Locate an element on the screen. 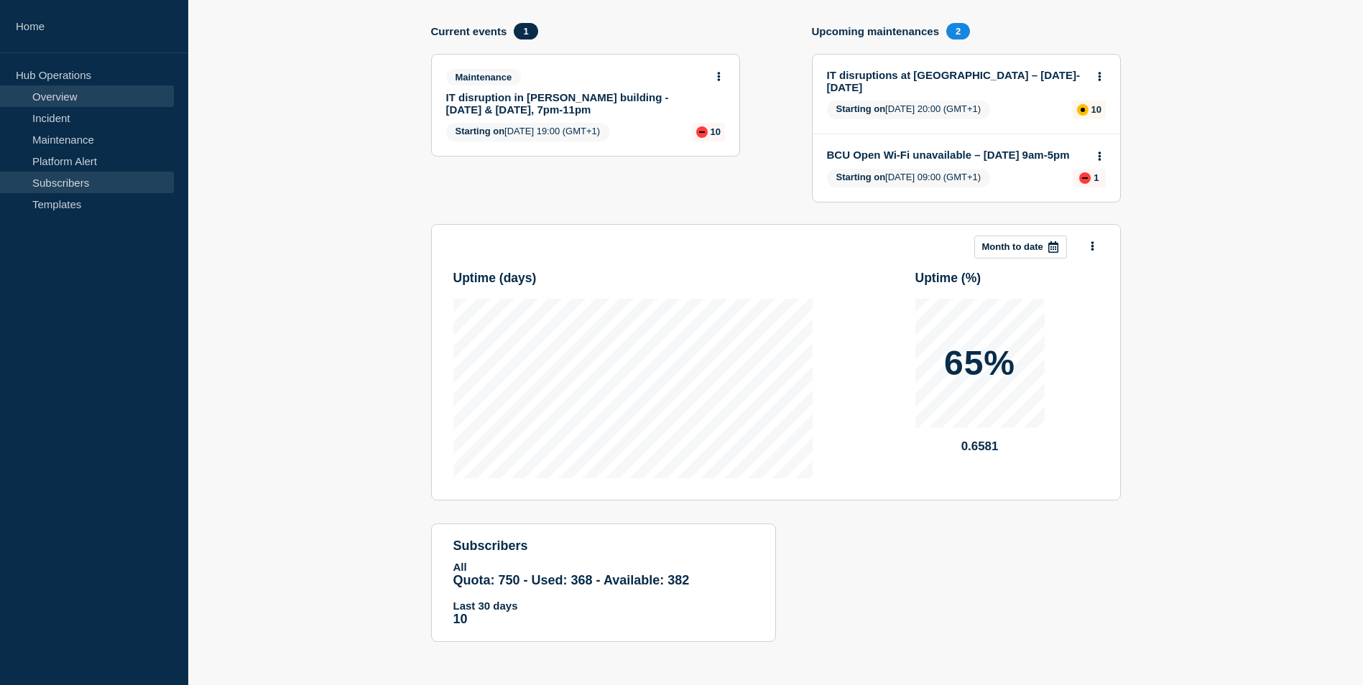  span: Quota: 750 - Used: 368 - Available: 382 is located at coordinates (571, 580).